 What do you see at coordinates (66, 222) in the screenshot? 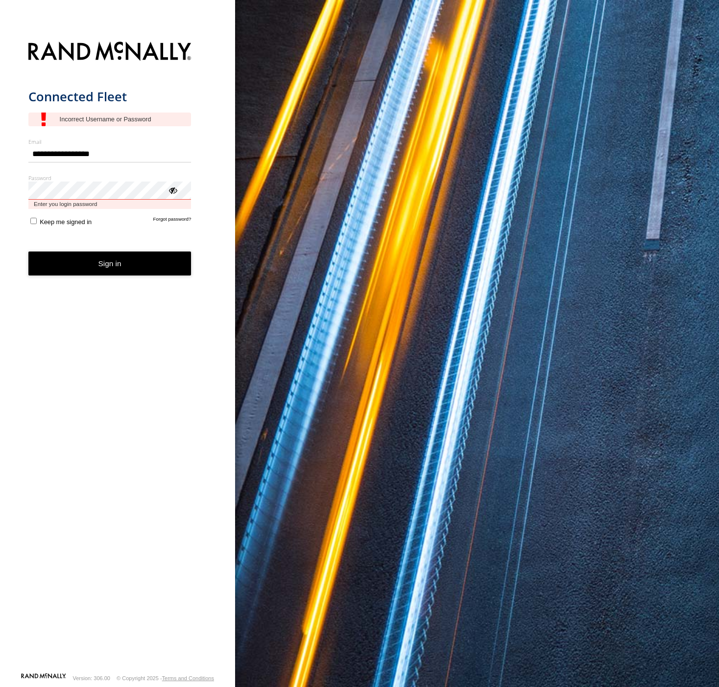
I see `span: Keep me signed in` at bounding box center [66, 222].